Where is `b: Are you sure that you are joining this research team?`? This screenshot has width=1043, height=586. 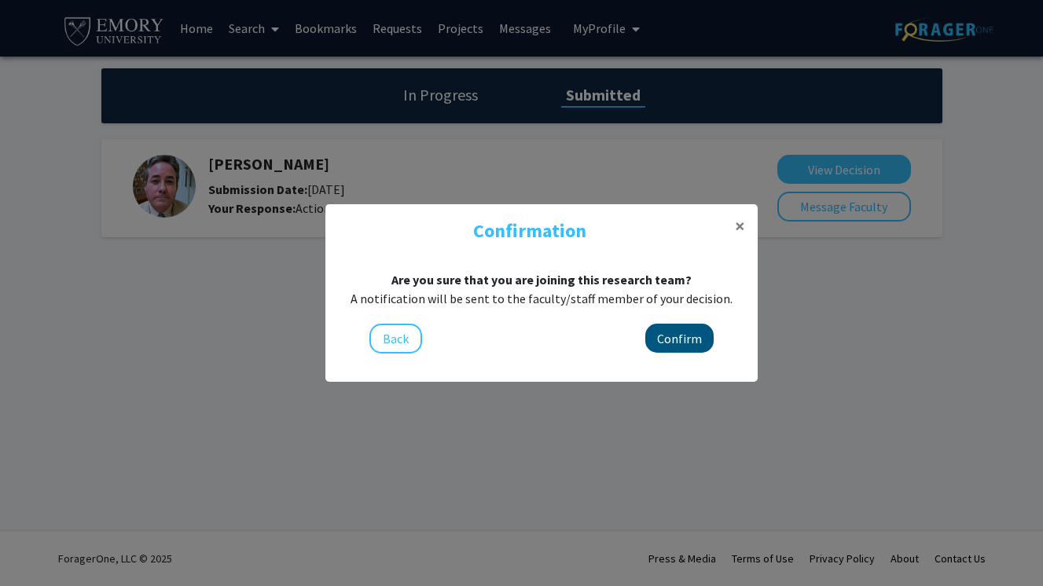 b: Are you sure that you are joining this research team? is located at coordinates (542, 280).